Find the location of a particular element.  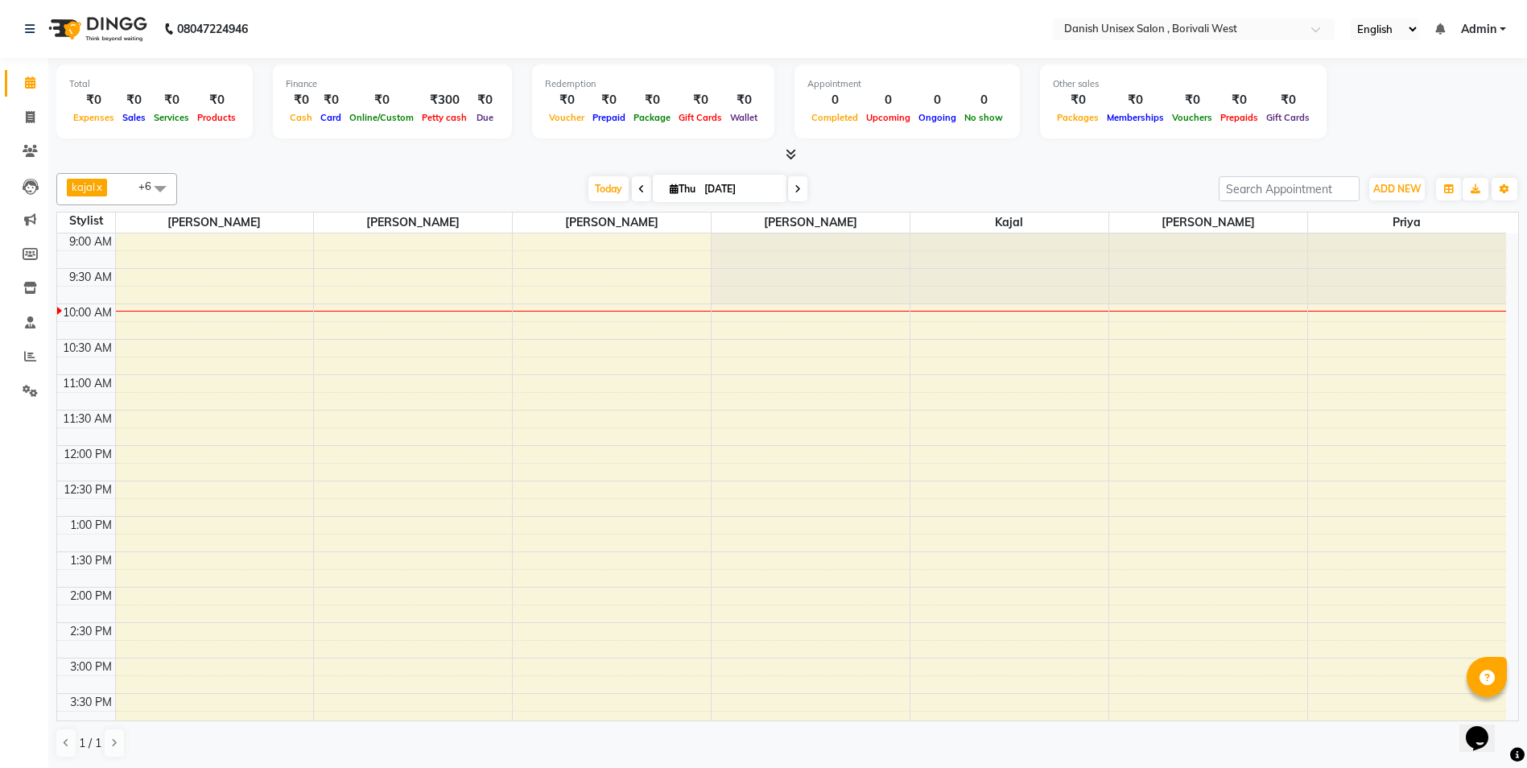

div: Appointment is located at coordinates (907, 84).